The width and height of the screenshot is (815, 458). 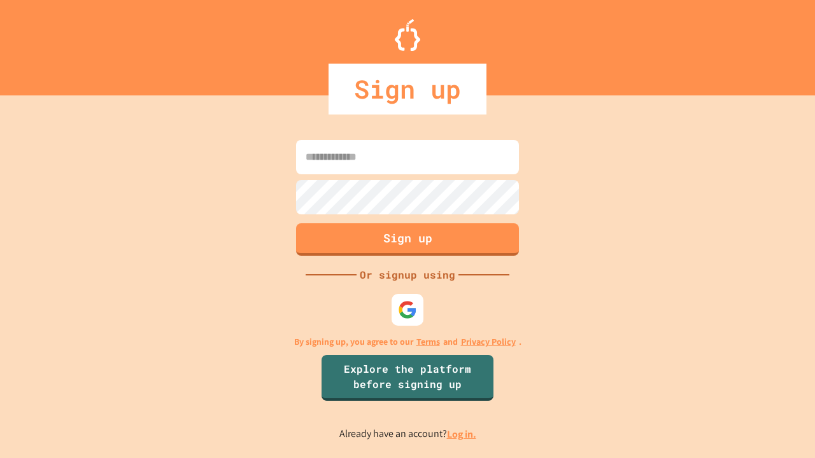 I want to click on button: Sign up, so click(x=407, y=239).